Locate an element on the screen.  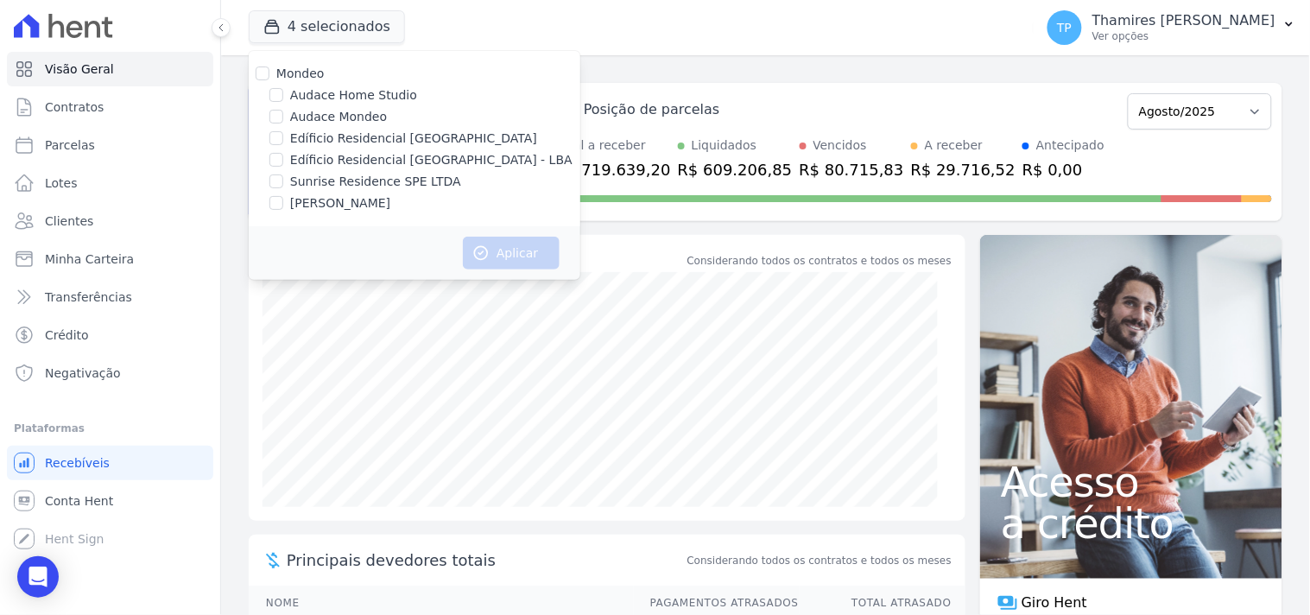
div: Open Intercom Messenger is located at coordinates (38, 577).